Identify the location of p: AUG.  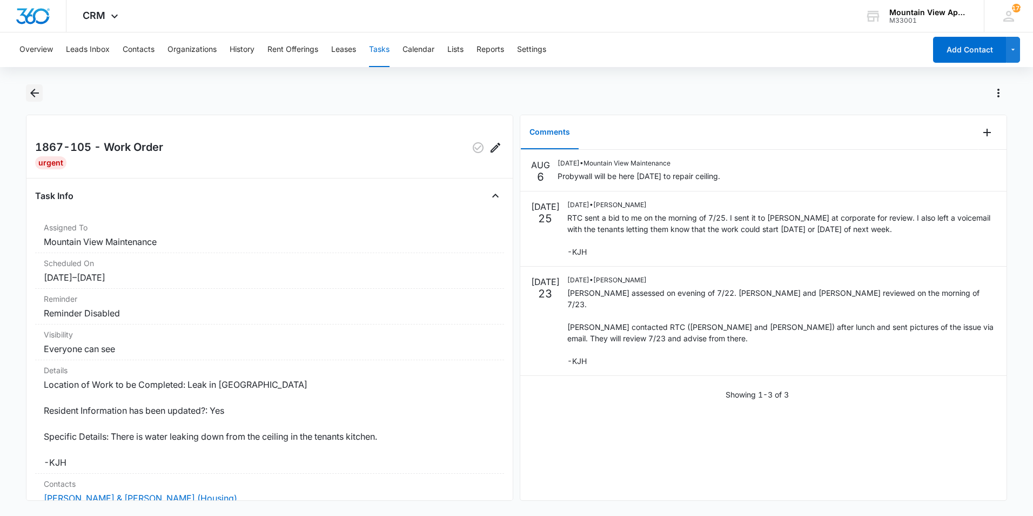
(540, 165).